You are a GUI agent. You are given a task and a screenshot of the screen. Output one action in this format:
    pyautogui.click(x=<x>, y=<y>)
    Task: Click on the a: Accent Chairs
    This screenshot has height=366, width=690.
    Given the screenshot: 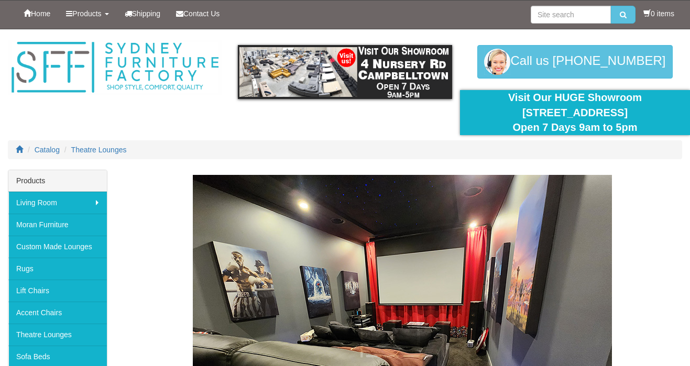 What is the action you would take?
    pyautogui.click(x=58, y=313)
    